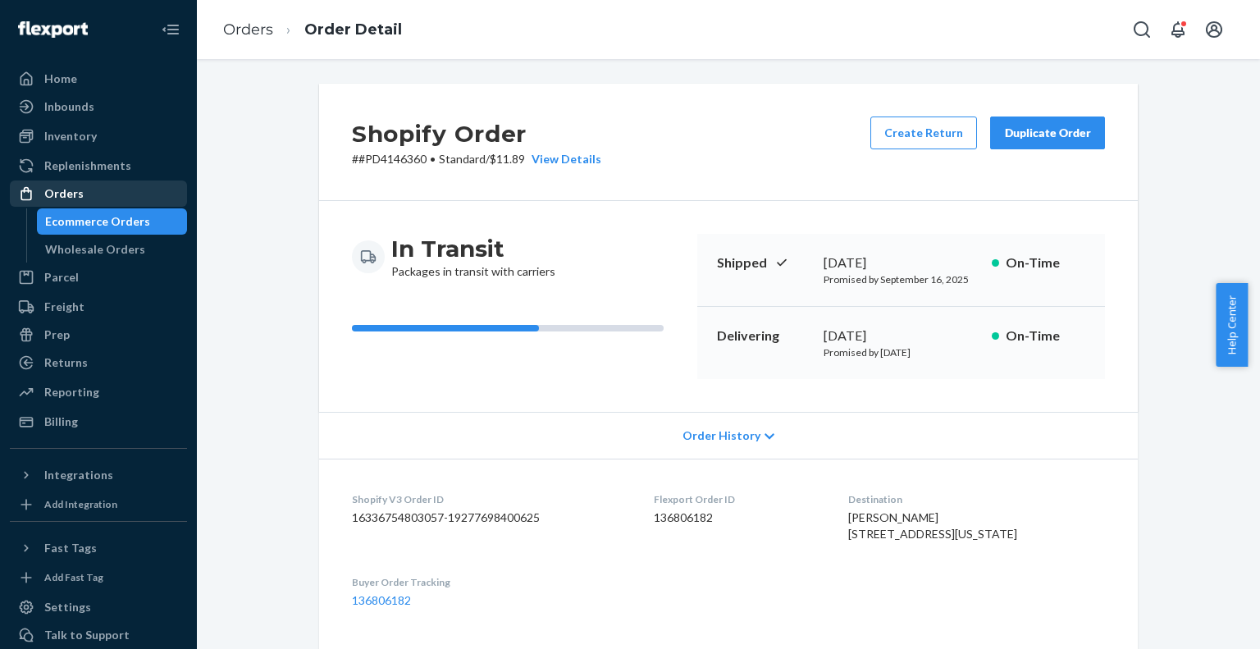 The image size is (1260, 649). I want to click on div: Inventory, so click(71, 136).